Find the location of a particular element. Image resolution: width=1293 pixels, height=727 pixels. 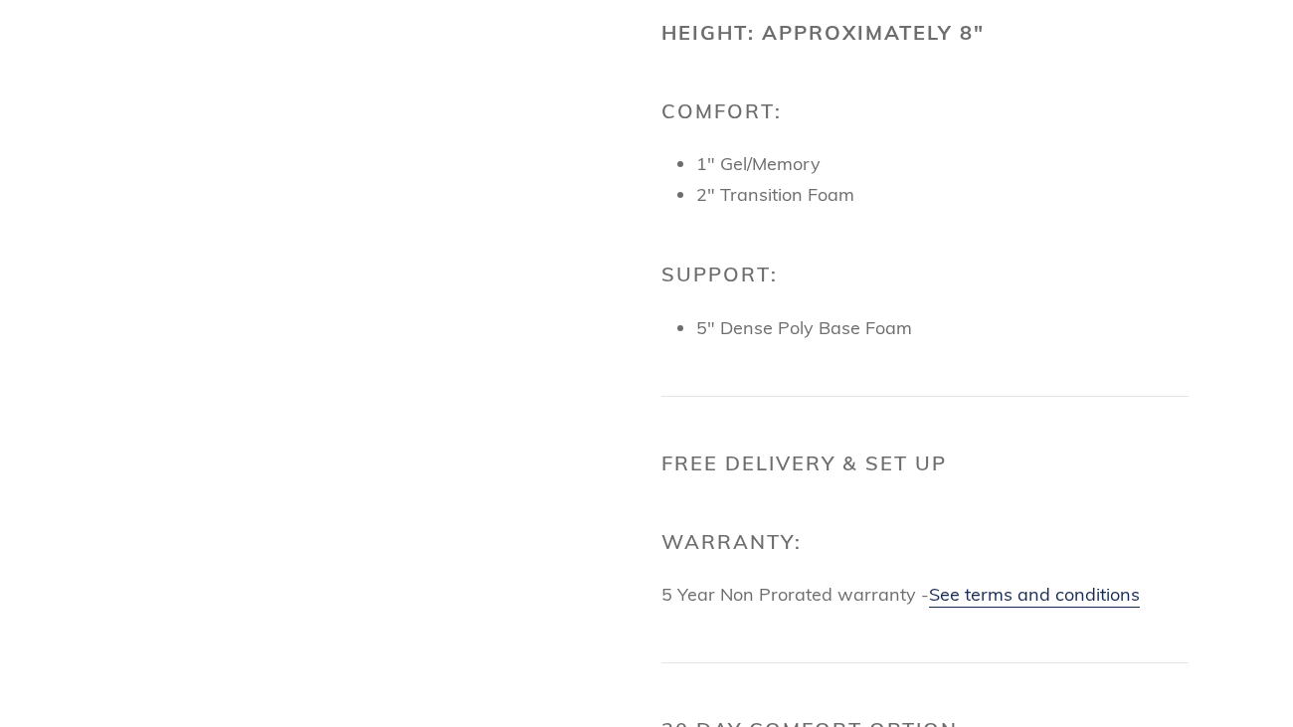

h2: Free Delivery & Set Up is located at coordinates (925, 463).